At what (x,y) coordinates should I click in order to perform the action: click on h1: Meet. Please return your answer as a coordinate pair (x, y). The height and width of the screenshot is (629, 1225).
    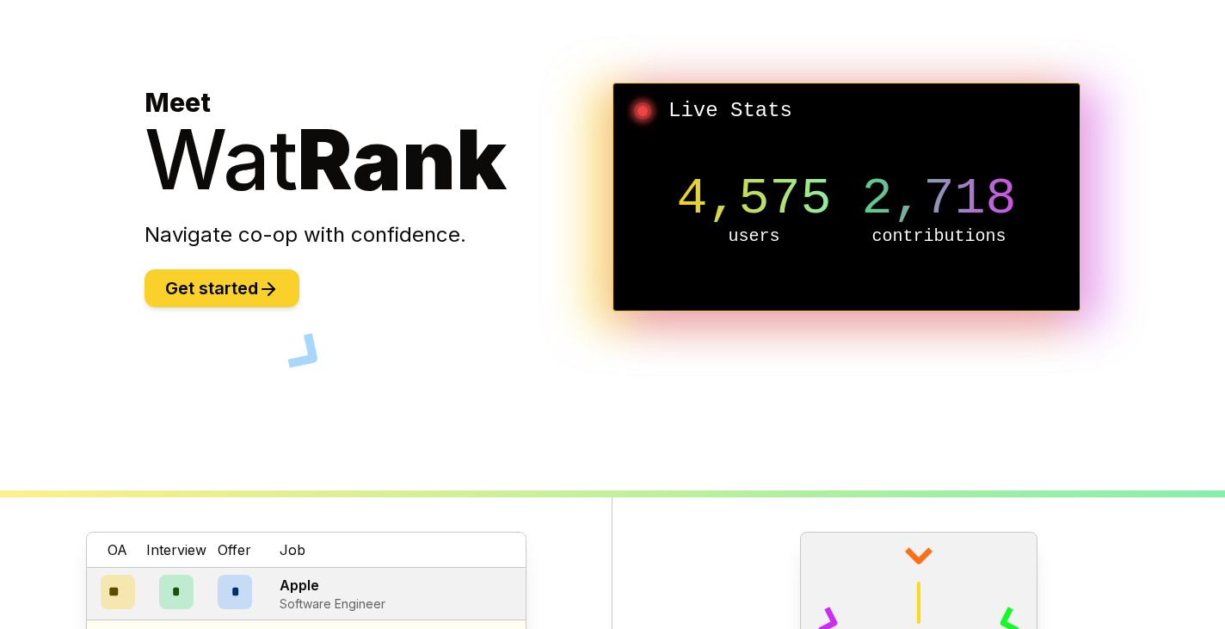
    Looking at the image, I should click on (379, 144).